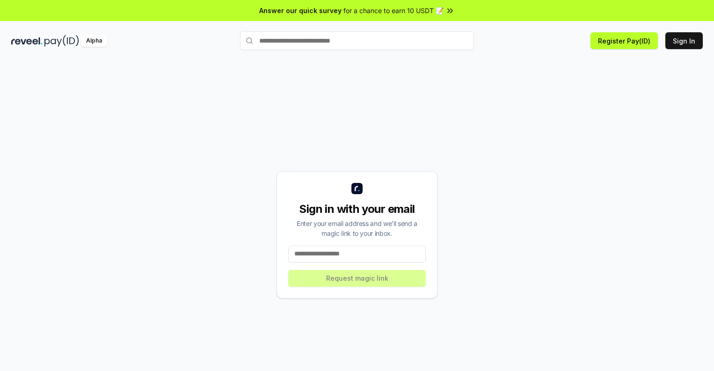  What do you see at coordinates (684, 41) in the screenshot?
I see `button: Sign In` at bounding box center [684, 41].